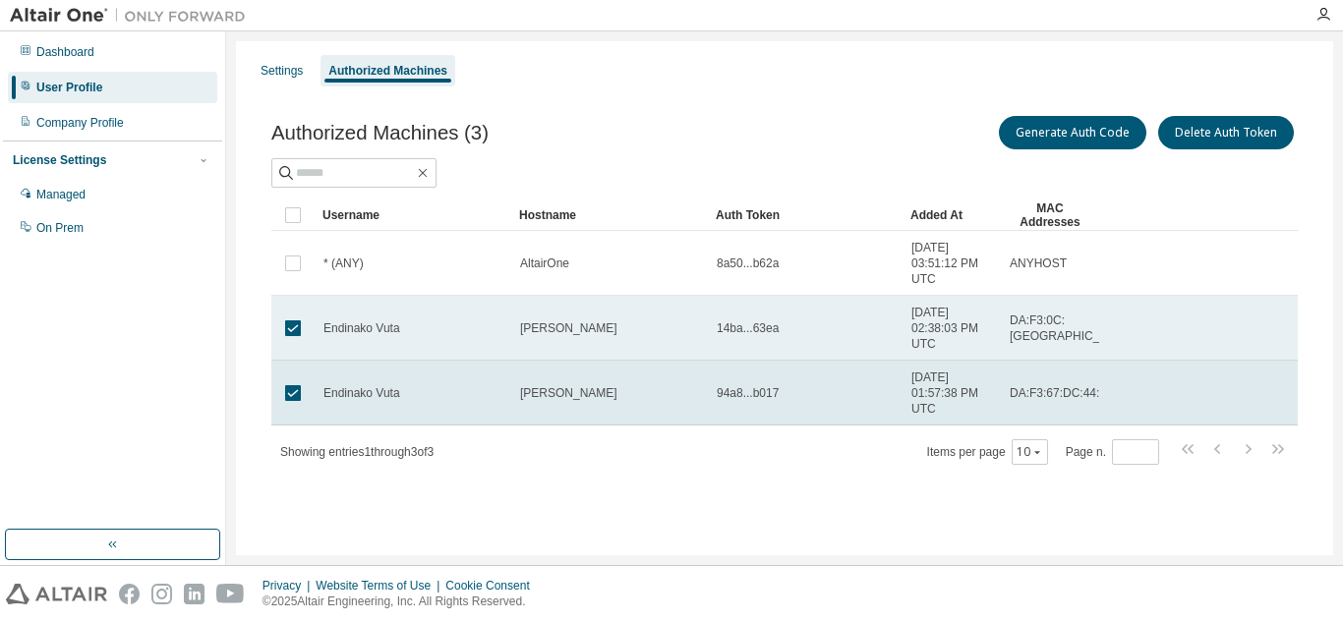  What do you see at coordinates (402, 602) in the screenshot?
I see `p: © 2025 Altair Engineering, Inc. All Rights Reserved.` at bounding box center [402, 602].